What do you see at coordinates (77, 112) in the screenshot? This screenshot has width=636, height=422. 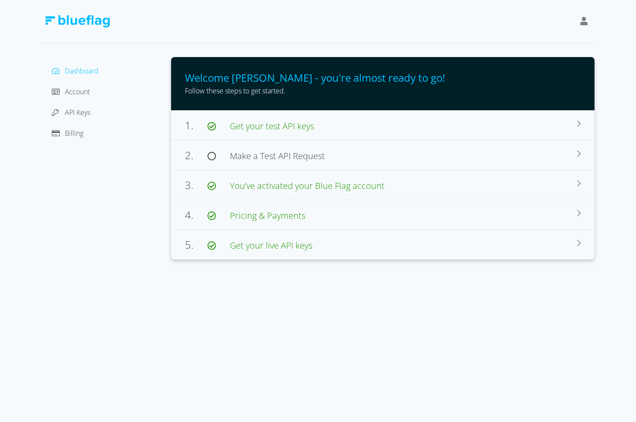 I see `span: API Keys` at bounding box center [77, 112].